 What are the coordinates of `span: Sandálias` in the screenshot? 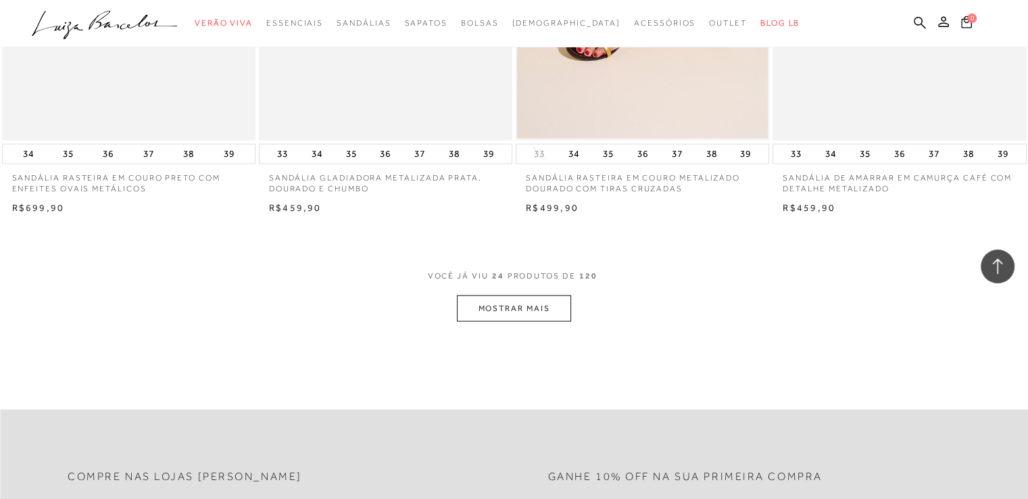 It's located at (363, 23).